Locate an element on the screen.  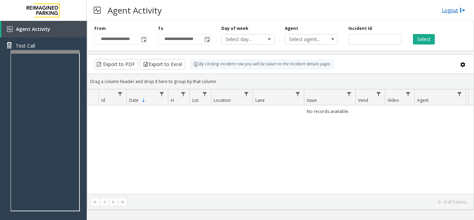
span: Test Call is located at coordinates (25, 45).